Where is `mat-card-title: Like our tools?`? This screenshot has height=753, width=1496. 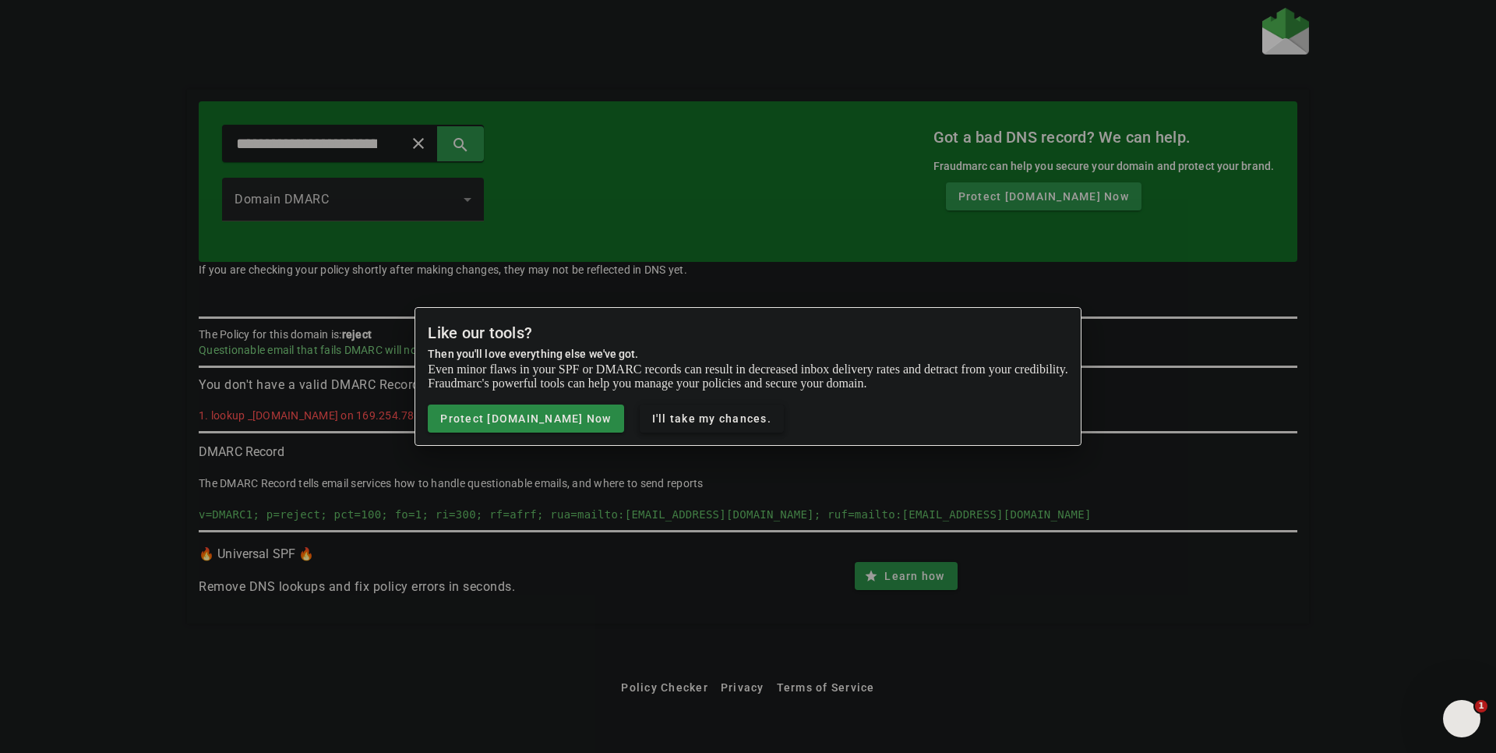 mat-card-title: Like our tools? is located at coordinates (533, 333).